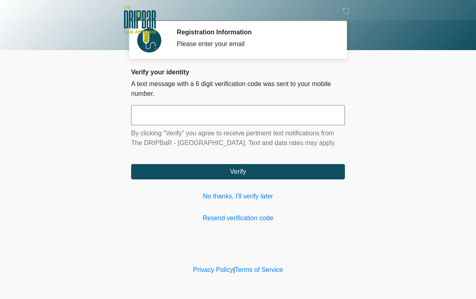  What do you see at coordinates (149, 40) in the screenshot?
I see `img: Agent Avatar` at bounding box center [149, 40].